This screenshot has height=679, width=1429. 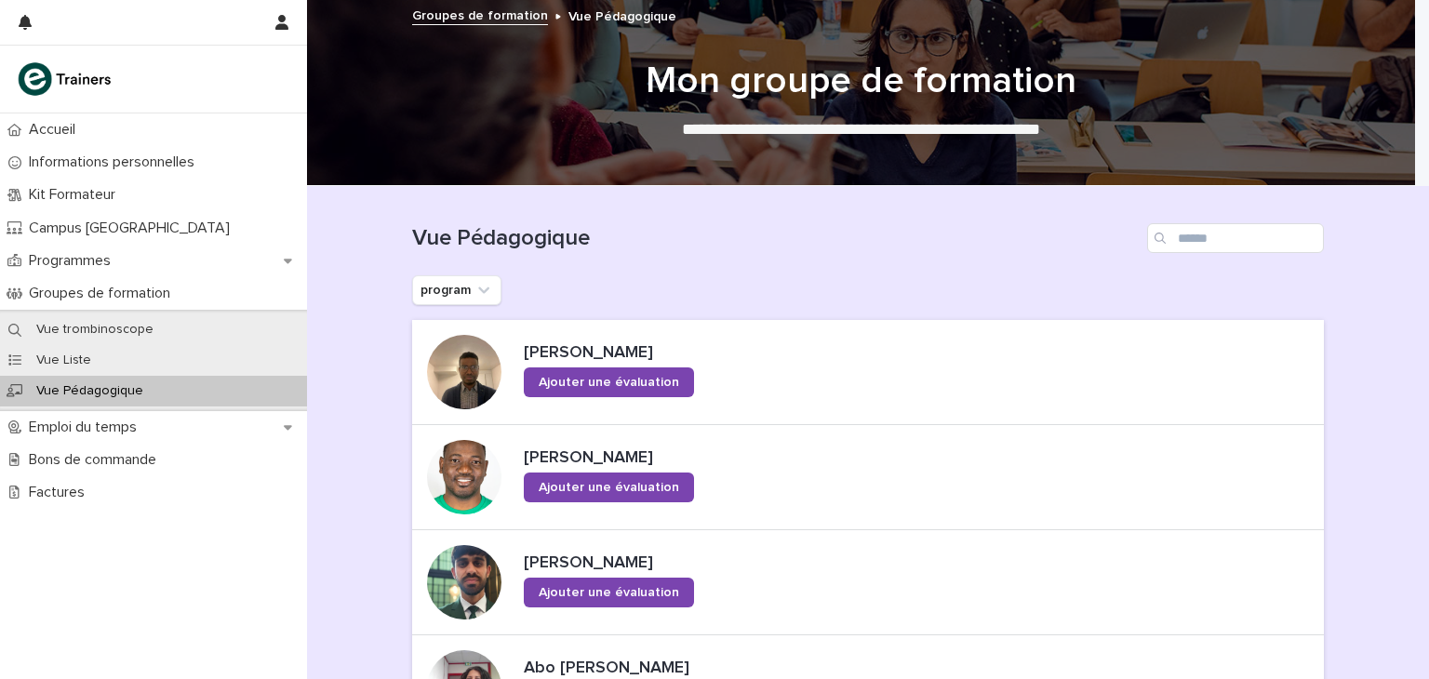 What do you see at coordinates (103, 293) in the screenshot?
I see `p: Groupes de formation` at bounding box center [103, 293].